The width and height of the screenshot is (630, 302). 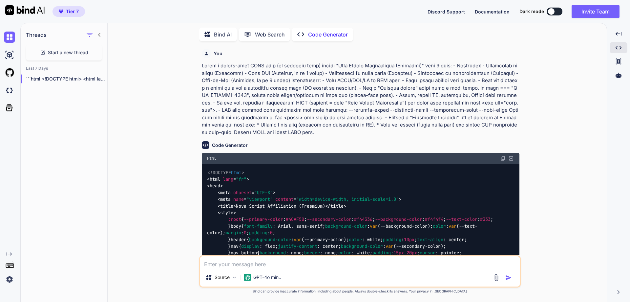 What do you see at coordinates (236, 226) in the screenshot?
I see `span: body` at bounding box center [236, 226].